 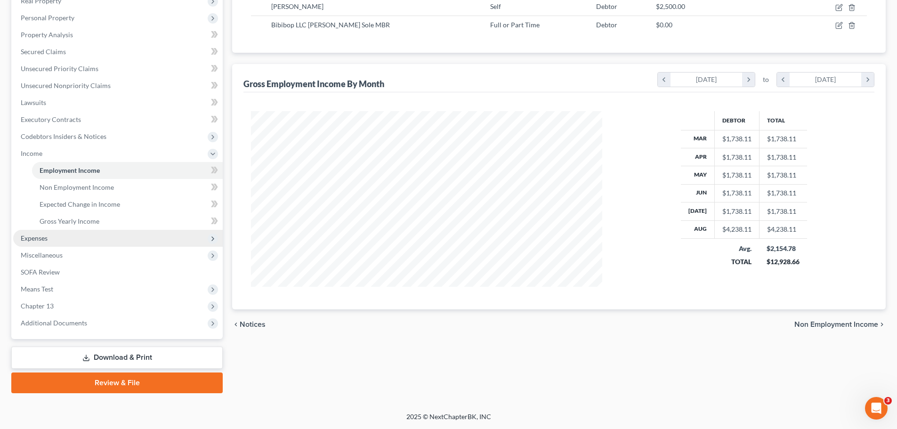 What do you see at coordinates (783, 121) in the screenshot?
I see `th: Total` at bounding box center [783, 121].